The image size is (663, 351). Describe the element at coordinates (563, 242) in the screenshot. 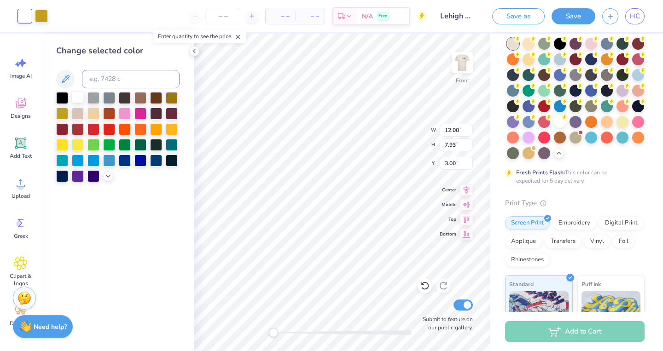

I see `div: Transfers` at that location.